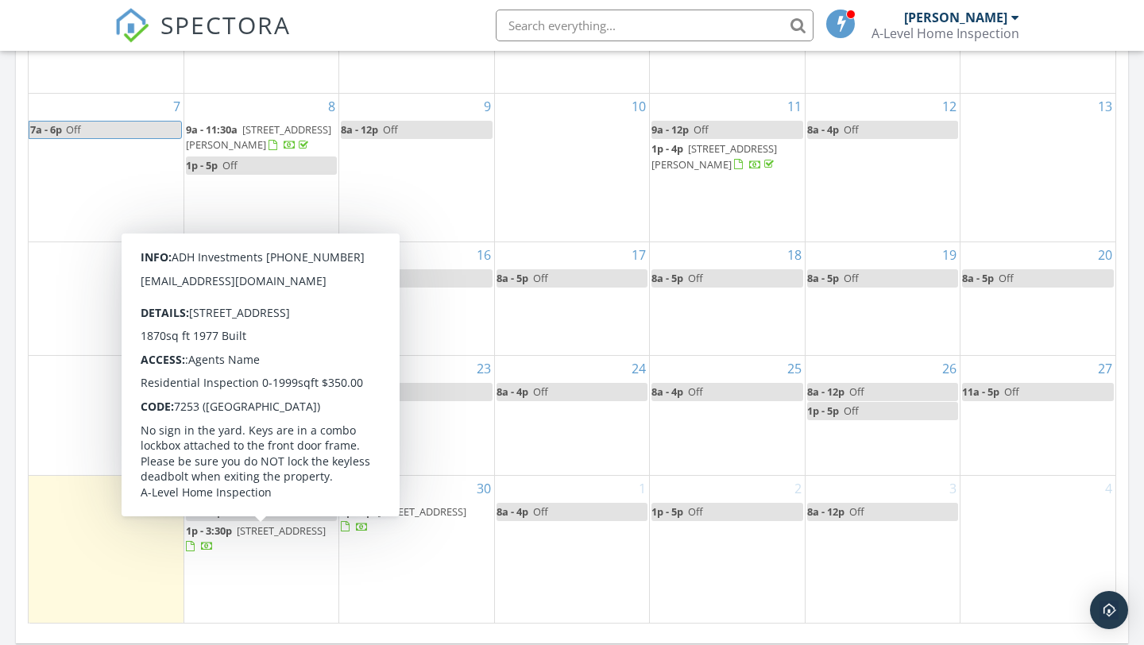 The image size is (1144, 645). I want to click on td: Go to September 27, 2025, so click(1038, 415).